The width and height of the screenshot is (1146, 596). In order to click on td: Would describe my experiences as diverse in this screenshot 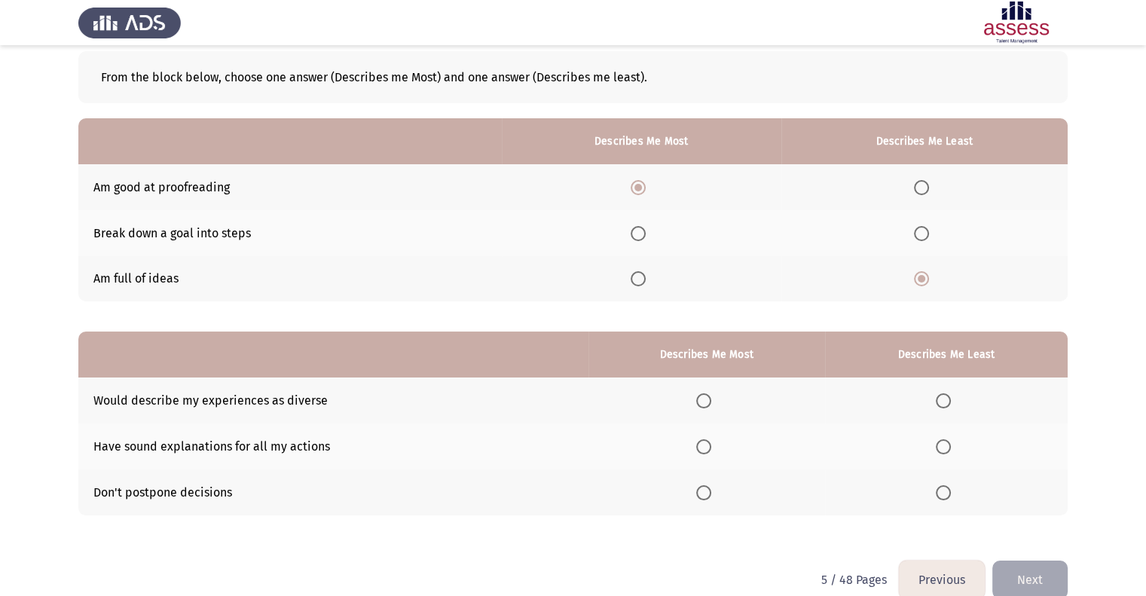, I will do `click(333, 400)`.